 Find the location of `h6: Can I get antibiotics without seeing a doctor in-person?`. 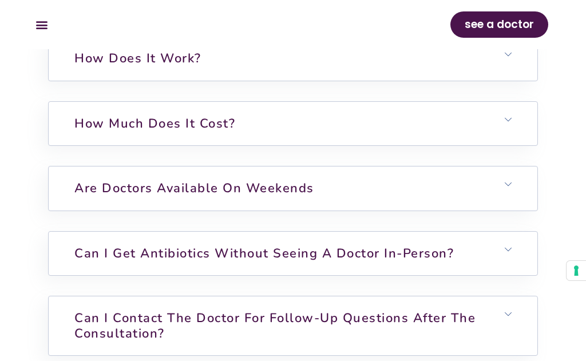

h6: Can I get antibiotics without seeing a doctor in-person? is located at coordinates (292, 253).